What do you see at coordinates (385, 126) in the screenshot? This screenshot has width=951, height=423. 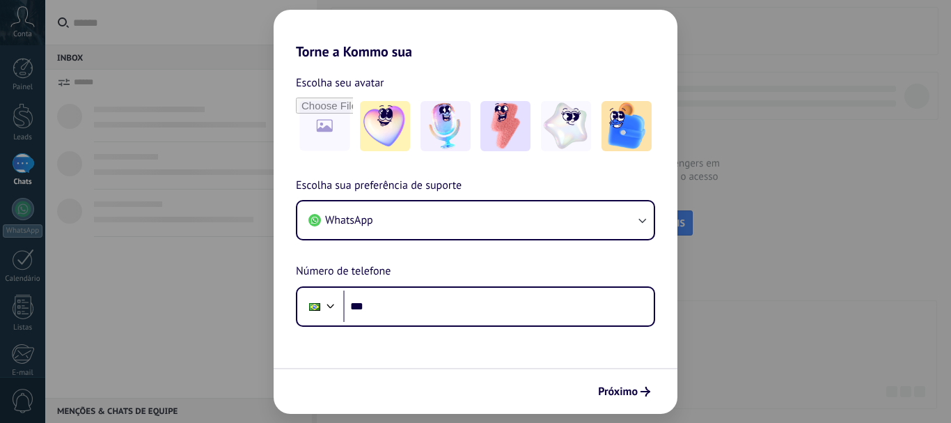 I see `img: -1.jpeg` at bounding box center [385, 126].